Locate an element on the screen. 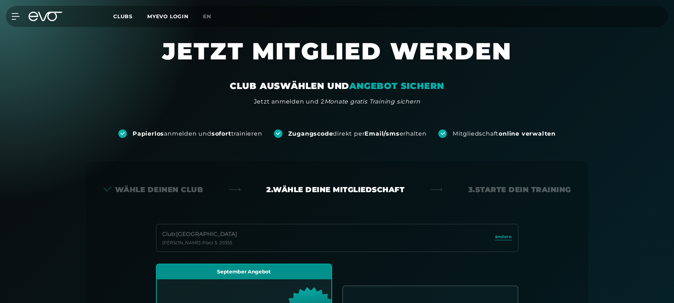 The height and width of the screenshot is (303, 674). h1: JETZT MITGLIED WERDEN is located at coordinates (337, 58).